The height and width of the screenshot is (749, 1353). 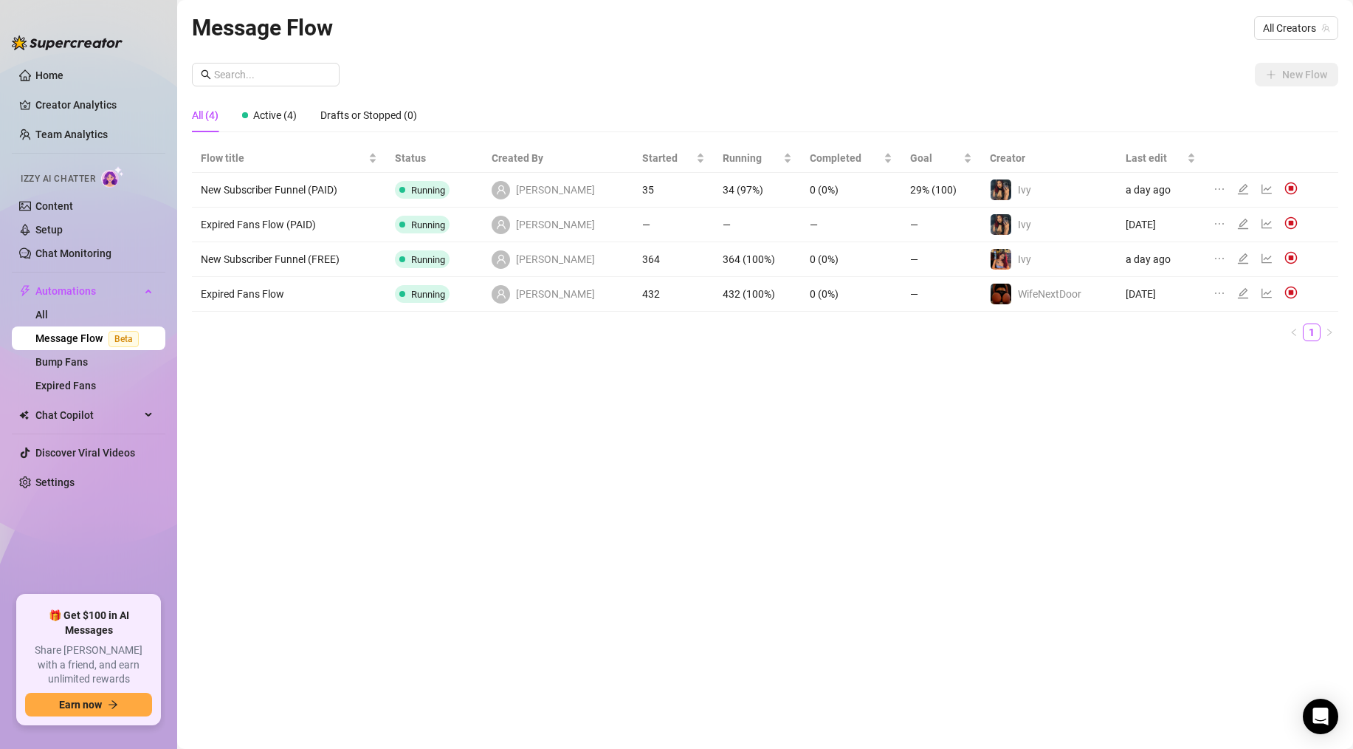 I want to click on button: New Flow, so click(x=1297, y=75).